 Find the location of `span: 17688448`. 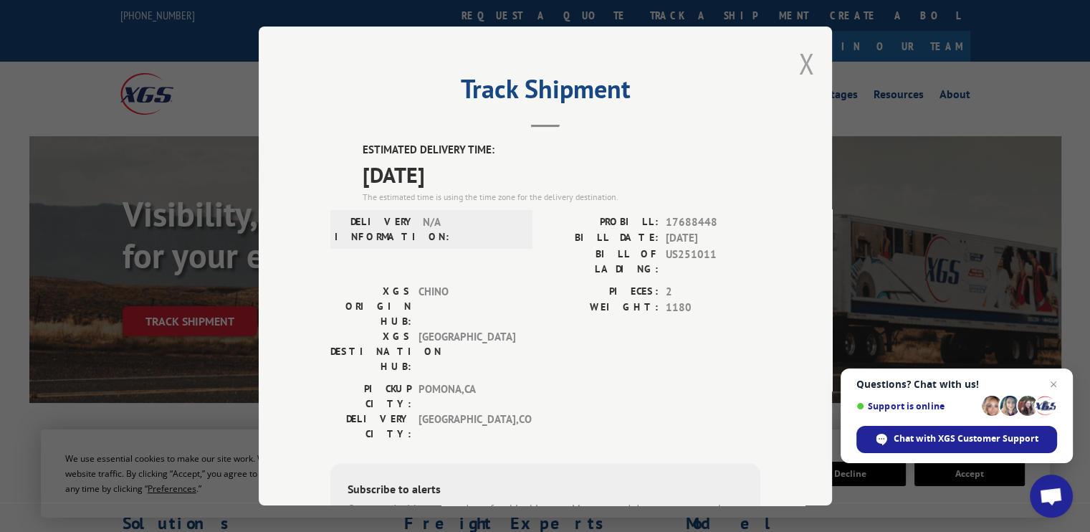

span: 17688448 is located at coordinates (713, 222).